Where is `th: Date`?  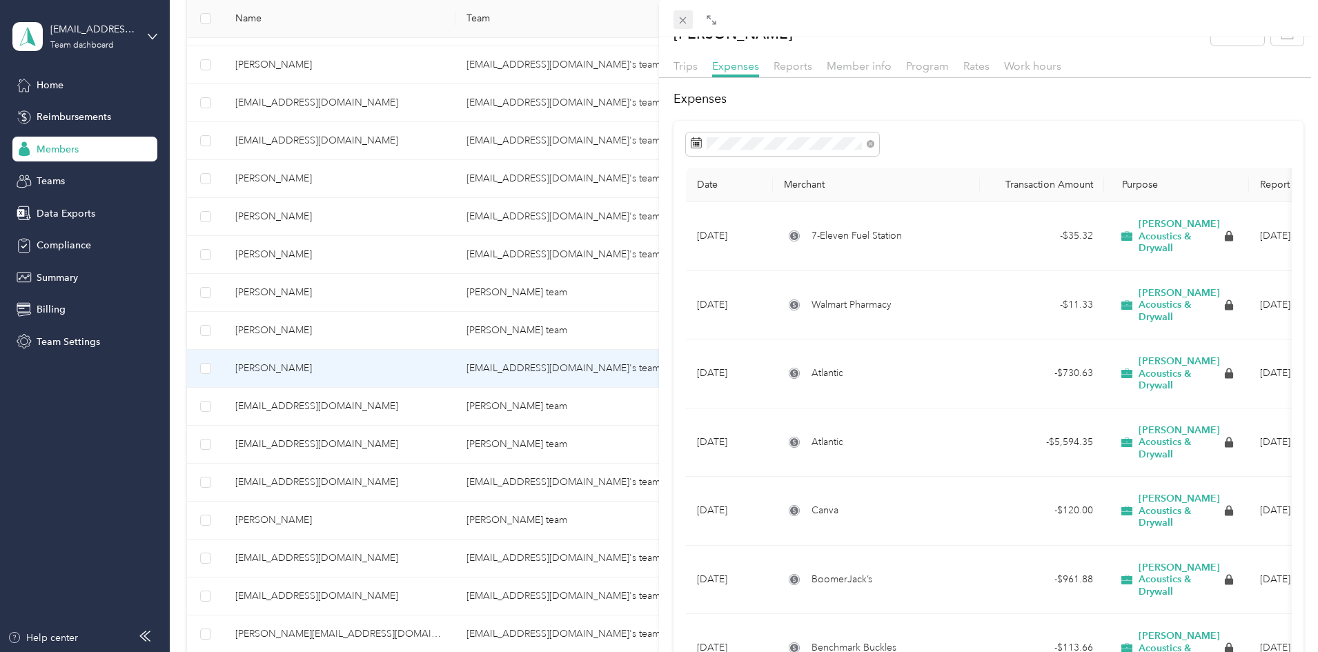 th: Date is located at coordinates (730, 185).